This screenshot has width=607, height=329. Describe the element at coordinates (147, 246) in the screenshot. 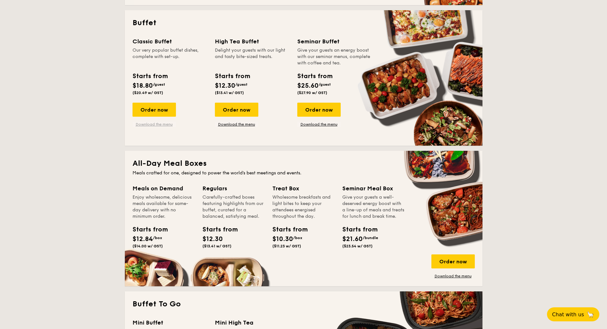

I see `span: ($14.00 w/ GST)` at that location.